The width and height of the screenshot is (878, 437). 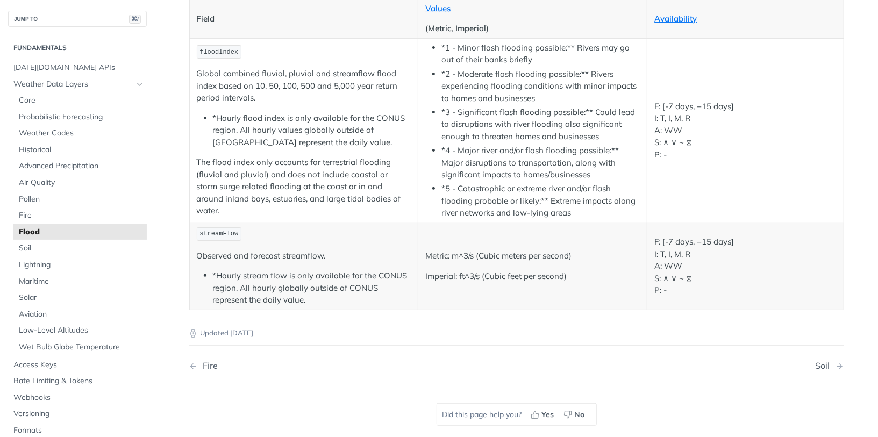 I want to click on span: Weather Codes, so click(x=81, y=133).